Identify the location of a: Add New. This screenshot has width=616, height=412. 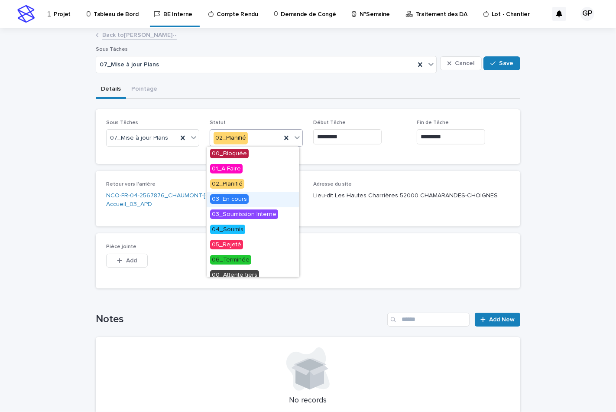
(497, 319).